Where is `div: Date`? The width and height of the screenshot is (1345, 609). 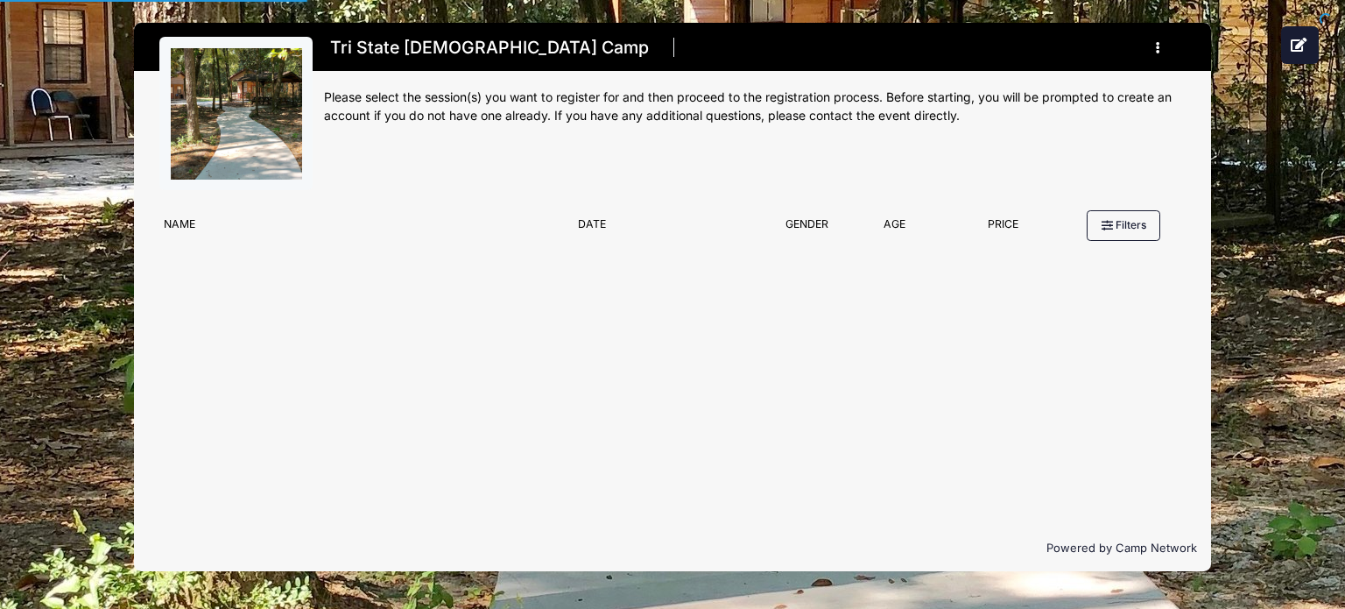 div: Date is located at coordinates (667, 229).